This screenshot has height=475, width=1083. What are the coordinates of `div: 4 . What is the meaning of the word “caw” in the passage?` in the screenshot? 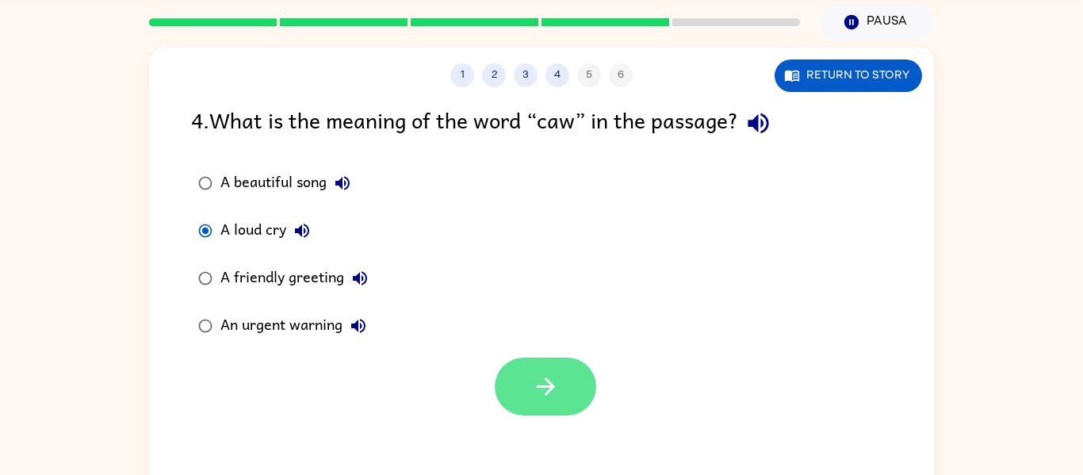 It's located at (541, 123).